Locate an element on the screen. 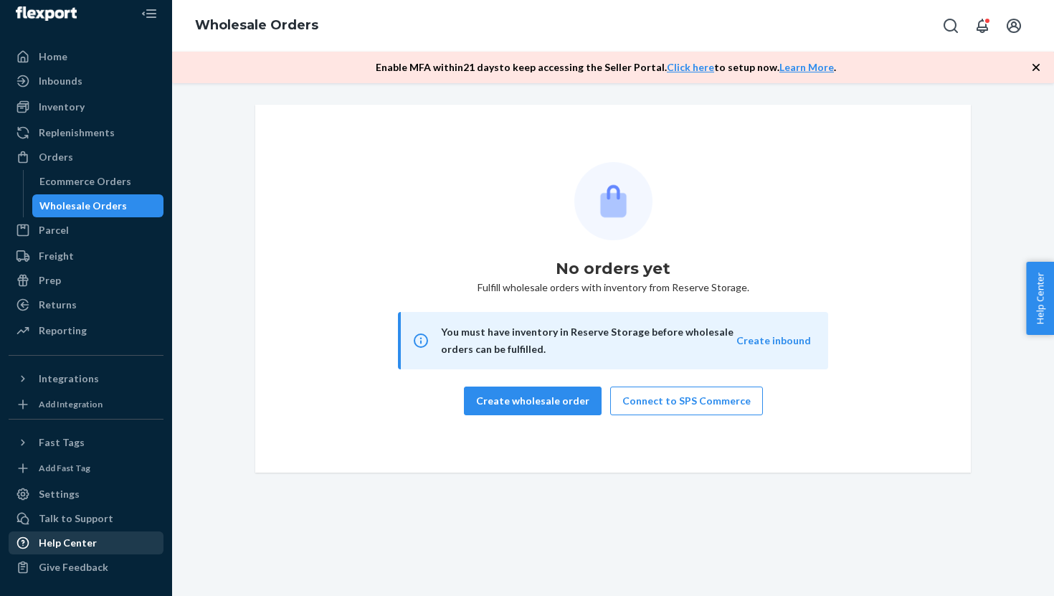  img: Empty list is located at coordinates (613, 201).